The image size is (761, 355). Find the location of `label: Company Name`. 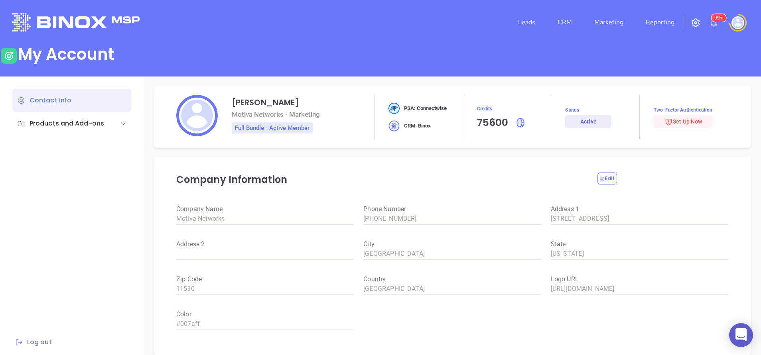

label: Company Name is located at coordinates (265, 209).